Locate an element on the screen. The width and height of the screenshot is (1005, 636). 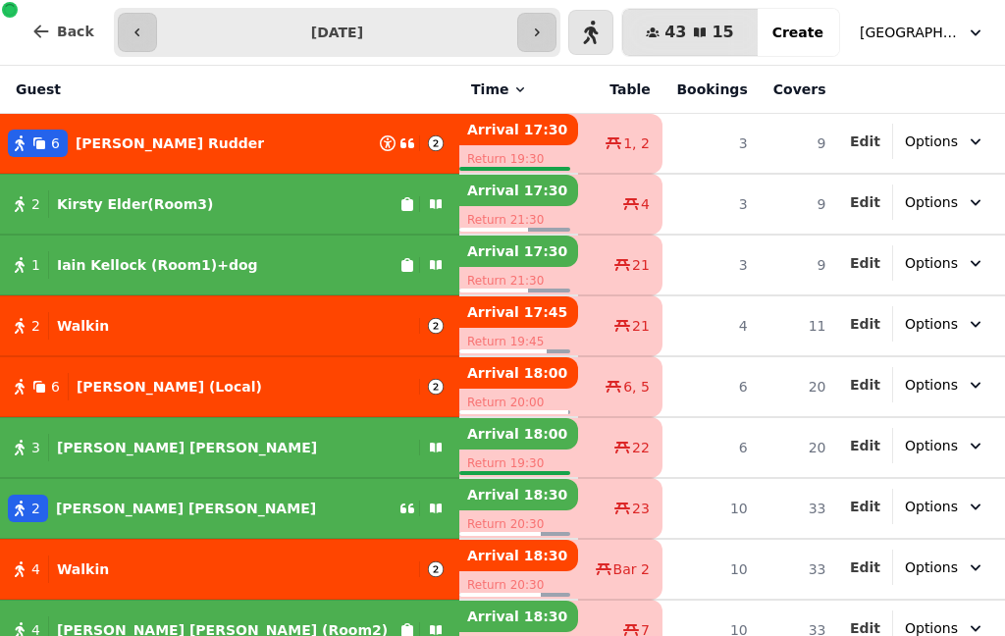
th: Covers is located at coordinates (799, 89).